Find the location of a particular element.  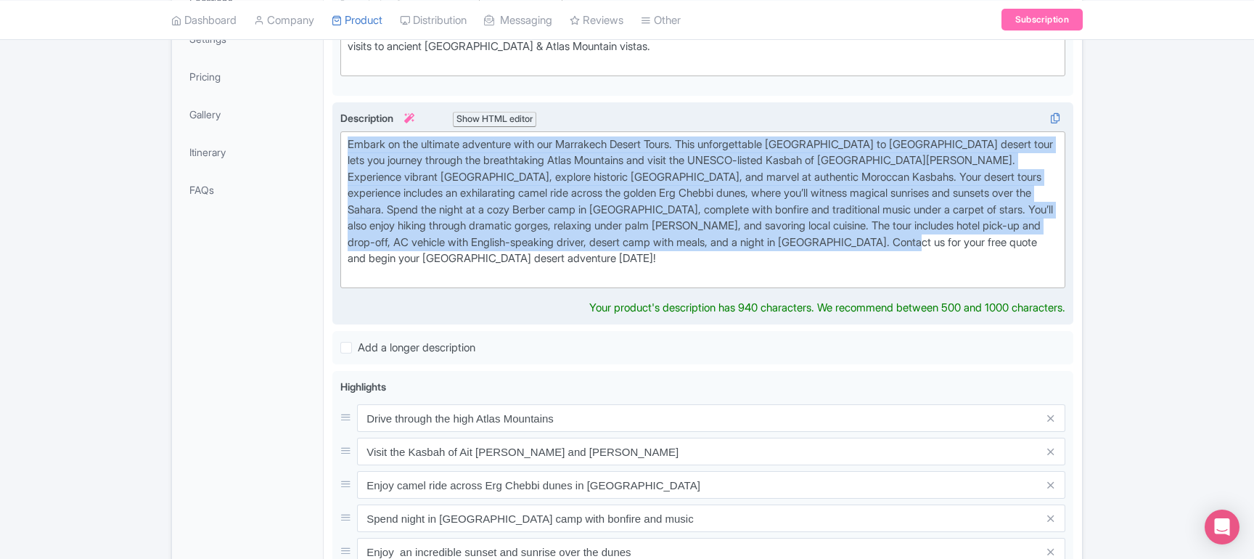

div: Open Intercom Messenger is located at coordinates (1222, 527).